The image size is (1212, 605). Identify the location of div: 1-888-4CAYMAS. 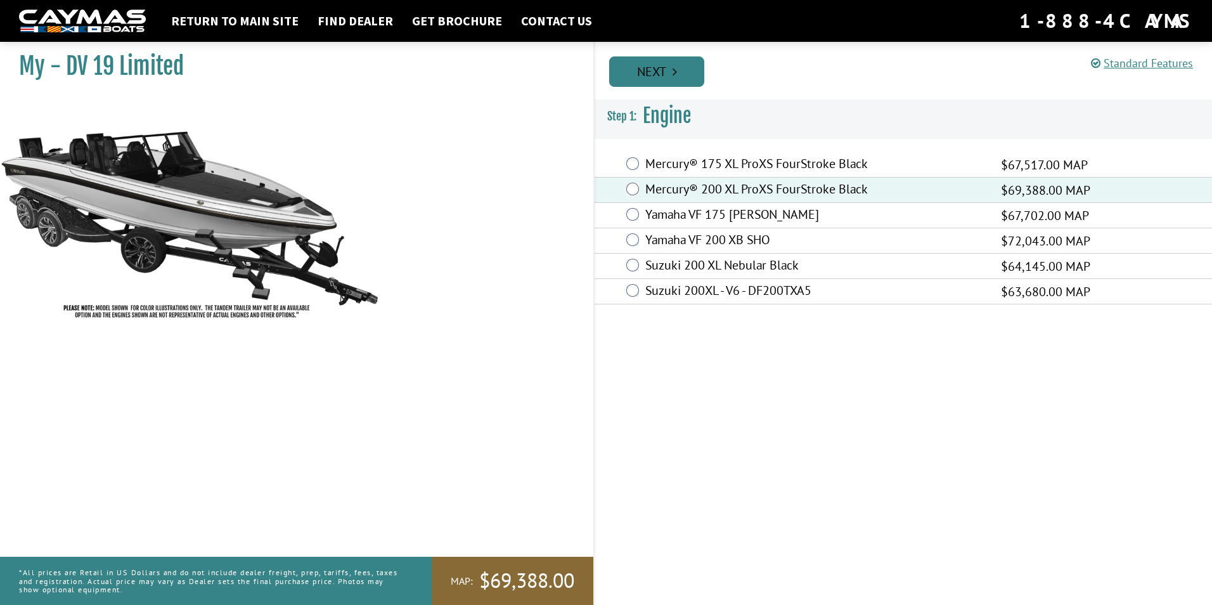
(1106, 21).